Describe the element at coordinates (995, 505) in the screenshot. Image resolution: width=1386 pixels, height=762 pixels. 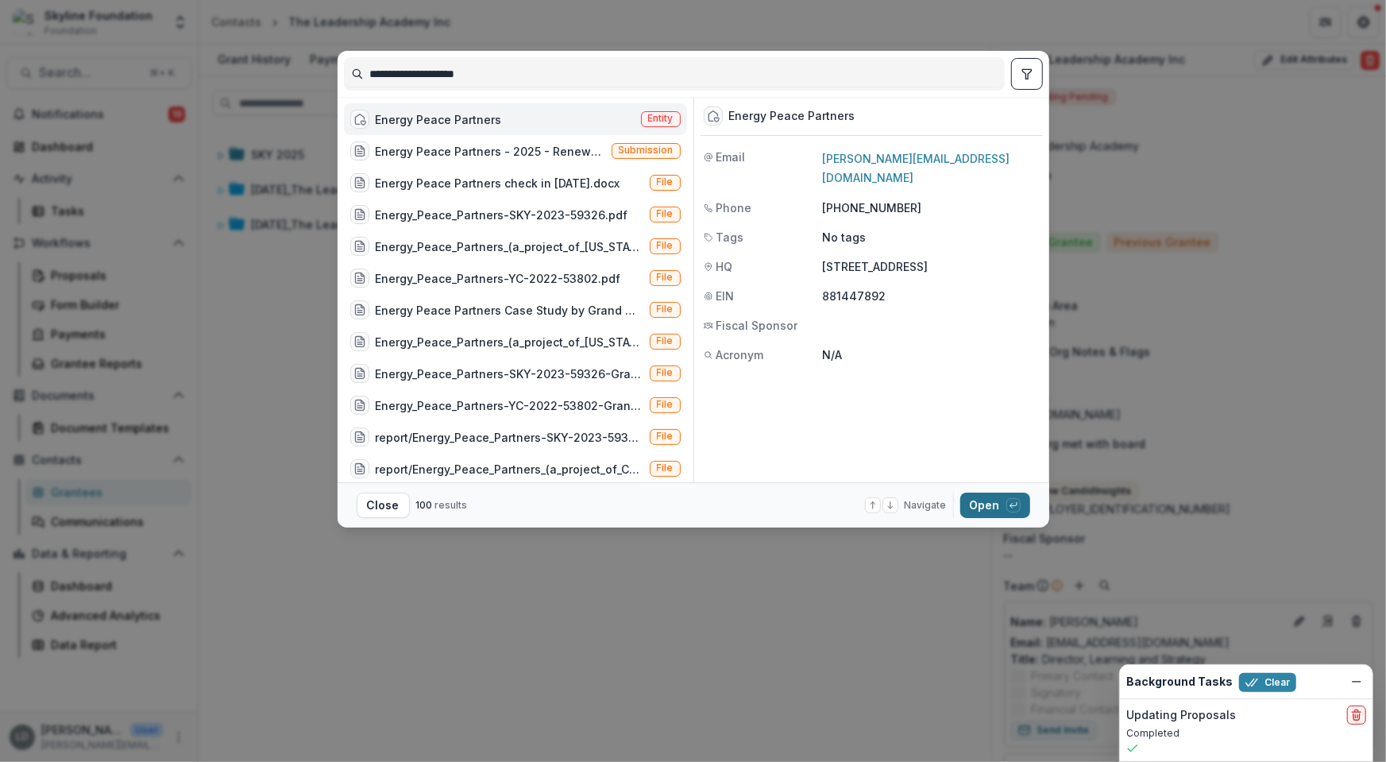
I see `button: Open` at that location.